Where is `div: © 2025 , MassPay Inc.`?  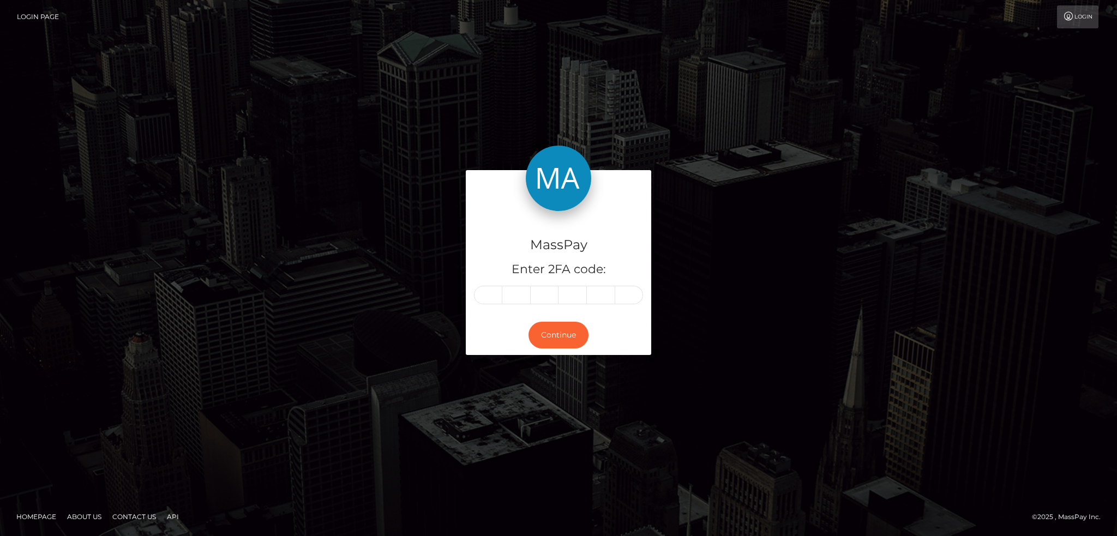 div: © 2025 , MassPay Inc. is located at coordinates (1070, 517).